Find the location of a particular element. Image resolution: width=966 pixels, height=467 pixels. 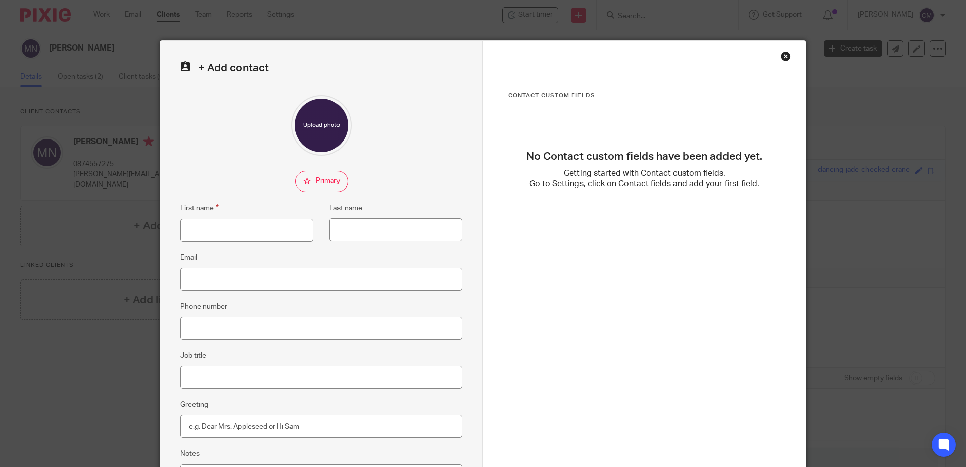

h3: Contact Custom fields is located at coordinates (644, 95).